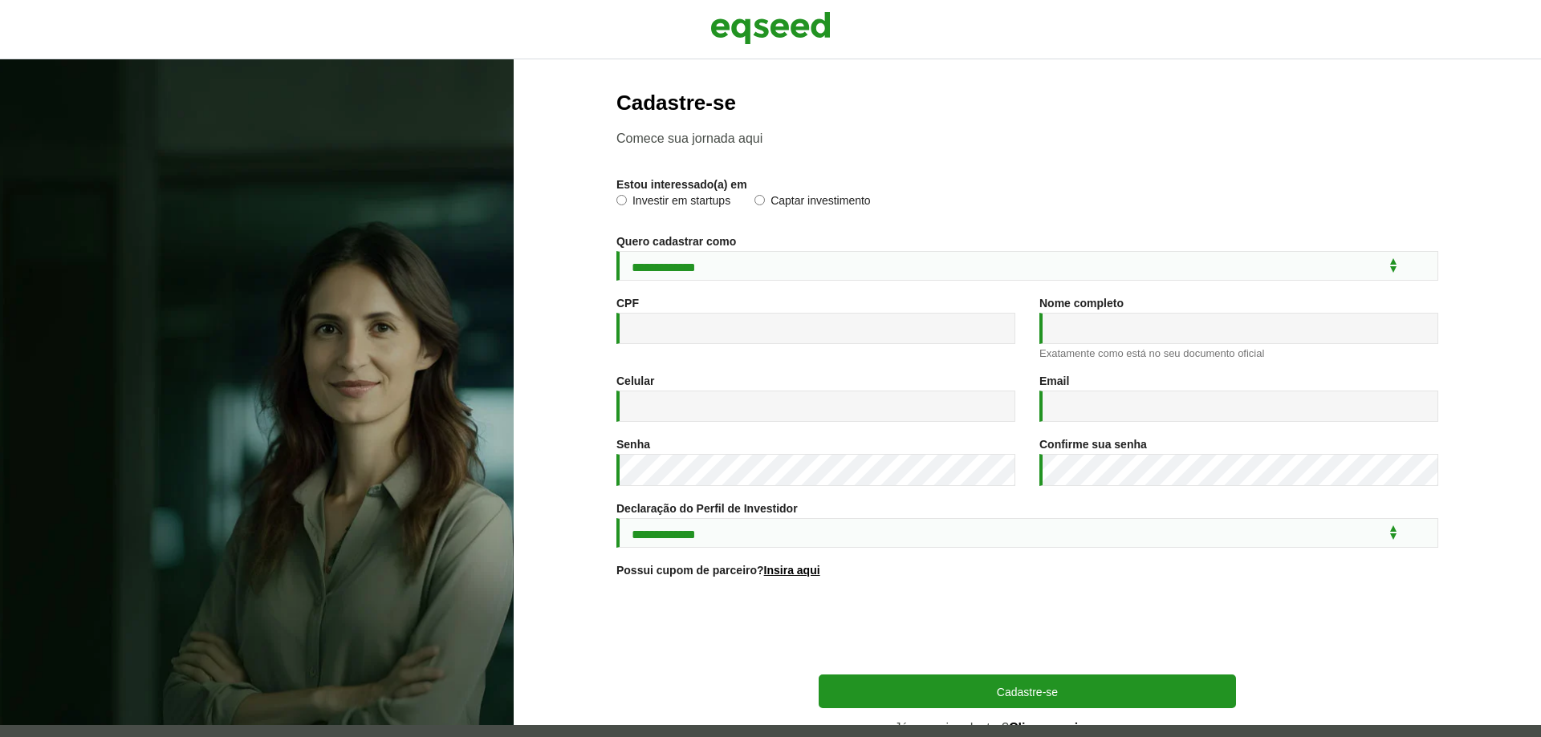  What do you see at coordinates (673, 203) in the screenshot?
I see `label: Investir em startups` at bounding box center [673, 203].